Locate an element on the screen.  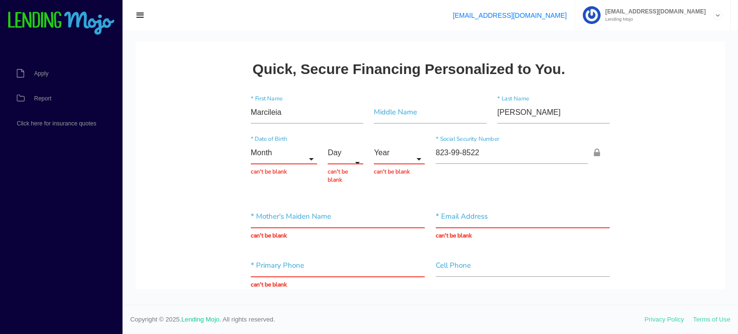
a: Privacy Policy is located at coordinates (665, 319).